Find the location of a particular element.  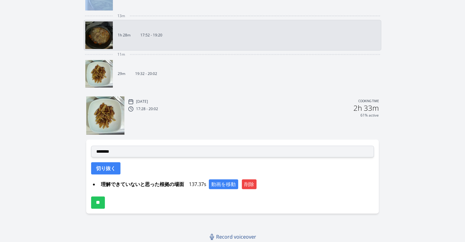

div: 137.37s is located at coordinates (236, 184).